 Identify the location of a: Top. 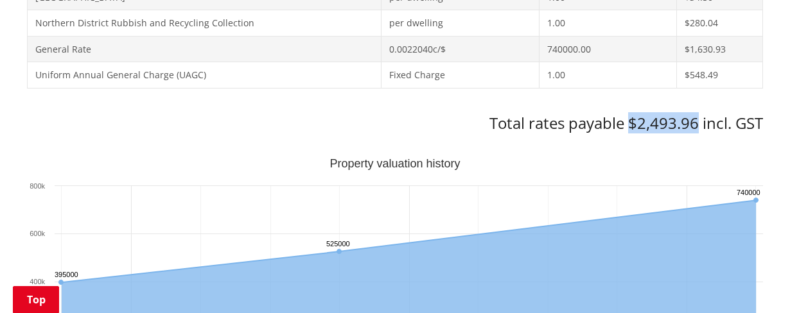
(36, 300).